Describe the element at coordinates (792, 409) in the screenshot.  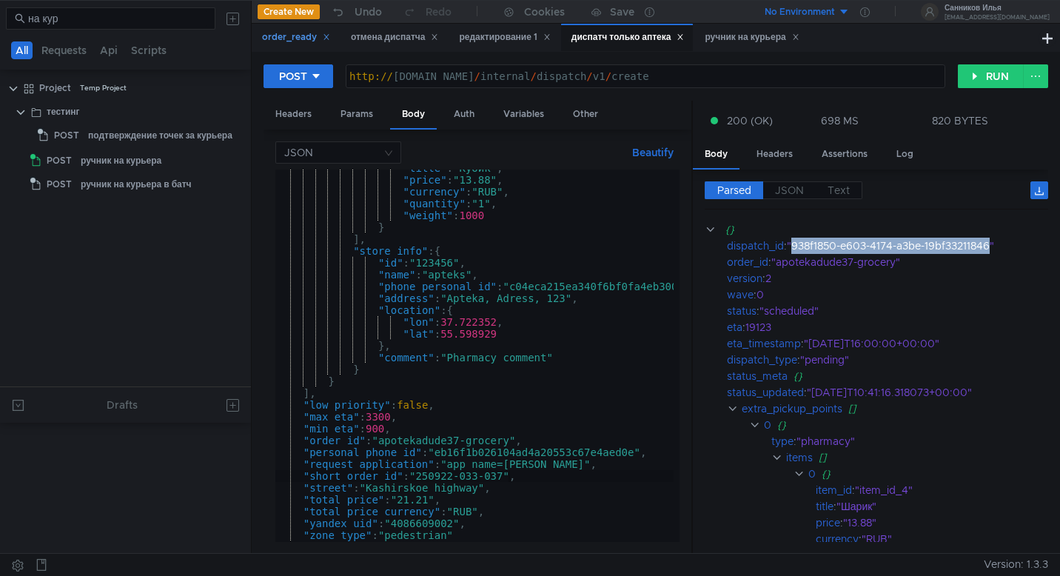
I see `div: extra_pickup_points` at that location.